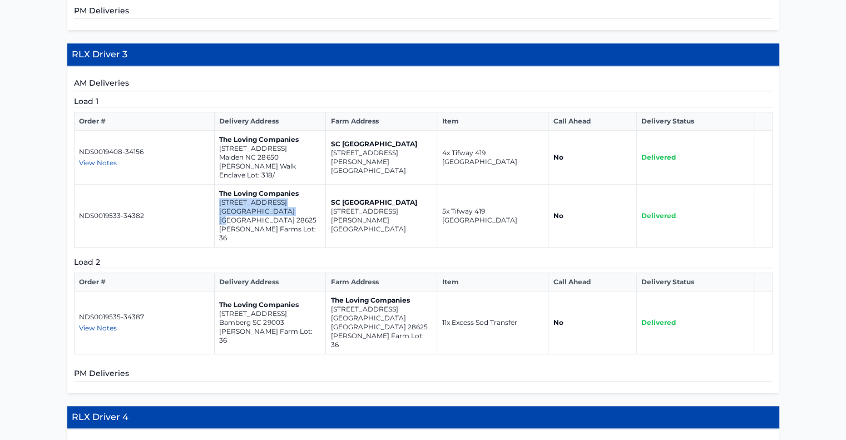  I want to click on p: Maiden NC 28650, so click(270, 157).